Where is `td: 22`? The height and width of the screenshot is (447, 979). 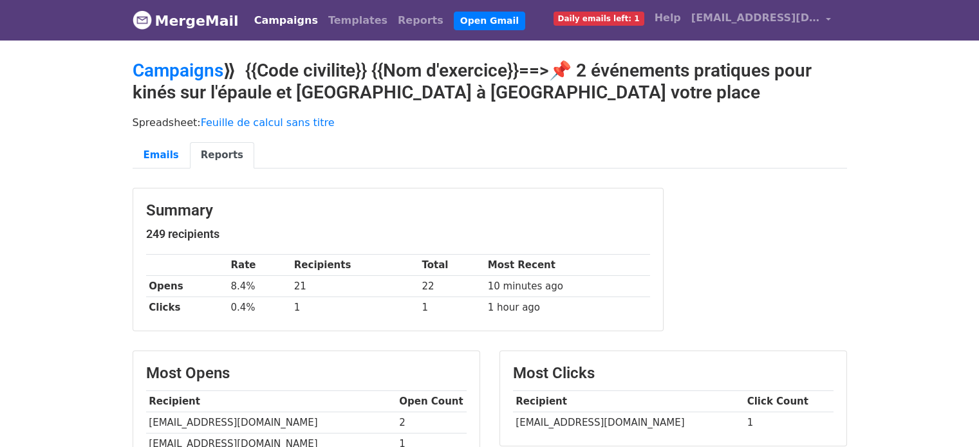
td: 22 is located at coordinates (452, 286).